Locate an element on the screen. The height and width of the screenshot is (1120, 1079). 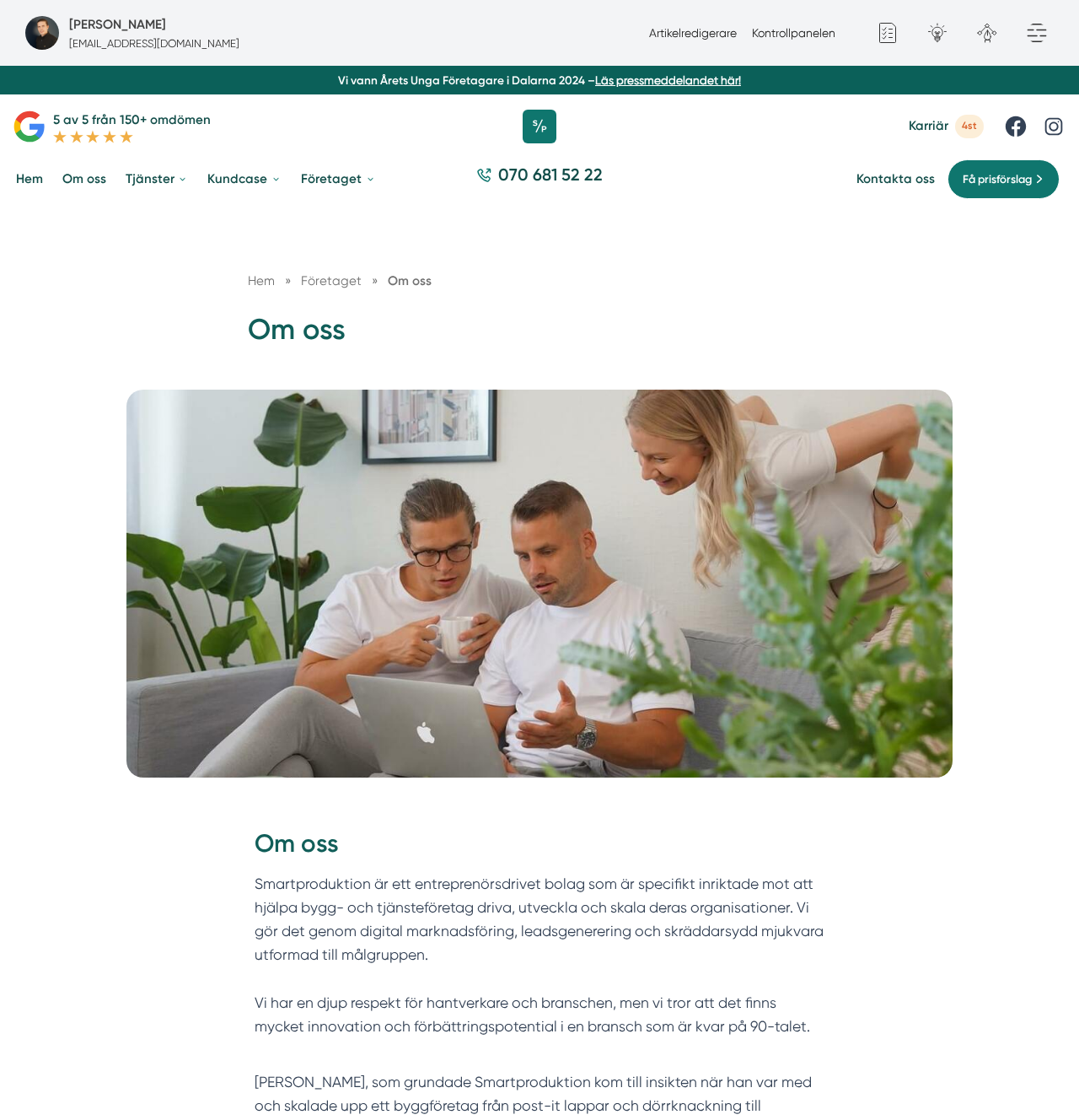
h2: Om oss is located at coordinates (540, 849).